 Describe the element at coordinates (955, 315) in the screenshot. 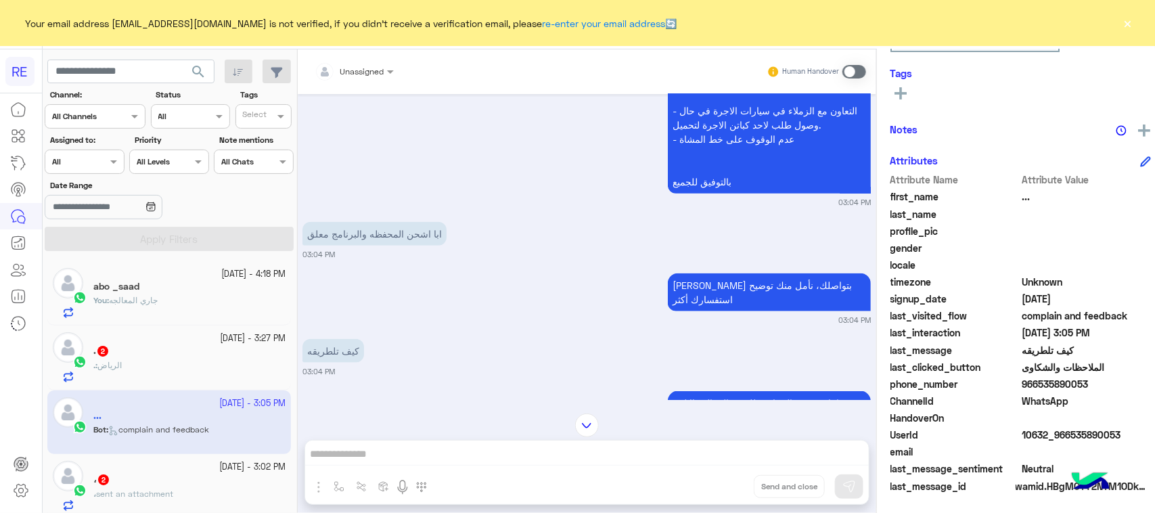

I see `span: last_visited_flow` at that location.